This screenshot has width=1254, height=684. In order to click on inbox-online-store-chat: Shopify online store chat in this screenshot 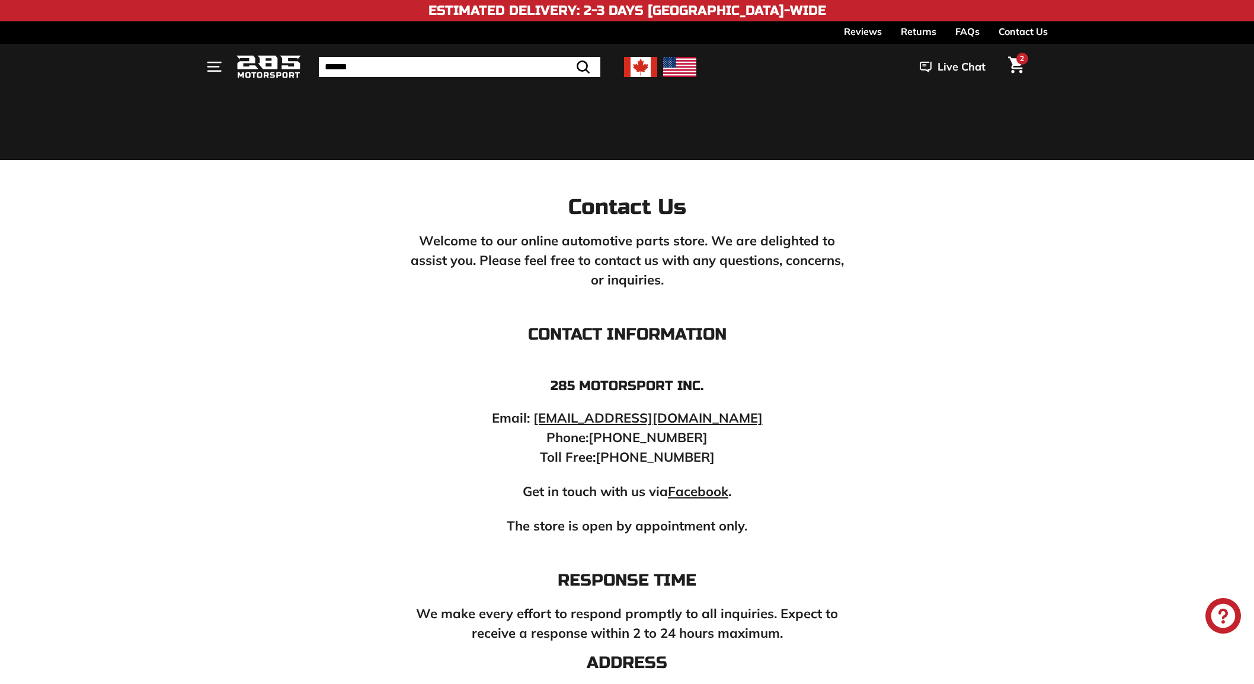, I will do `click(1223, 617)`.